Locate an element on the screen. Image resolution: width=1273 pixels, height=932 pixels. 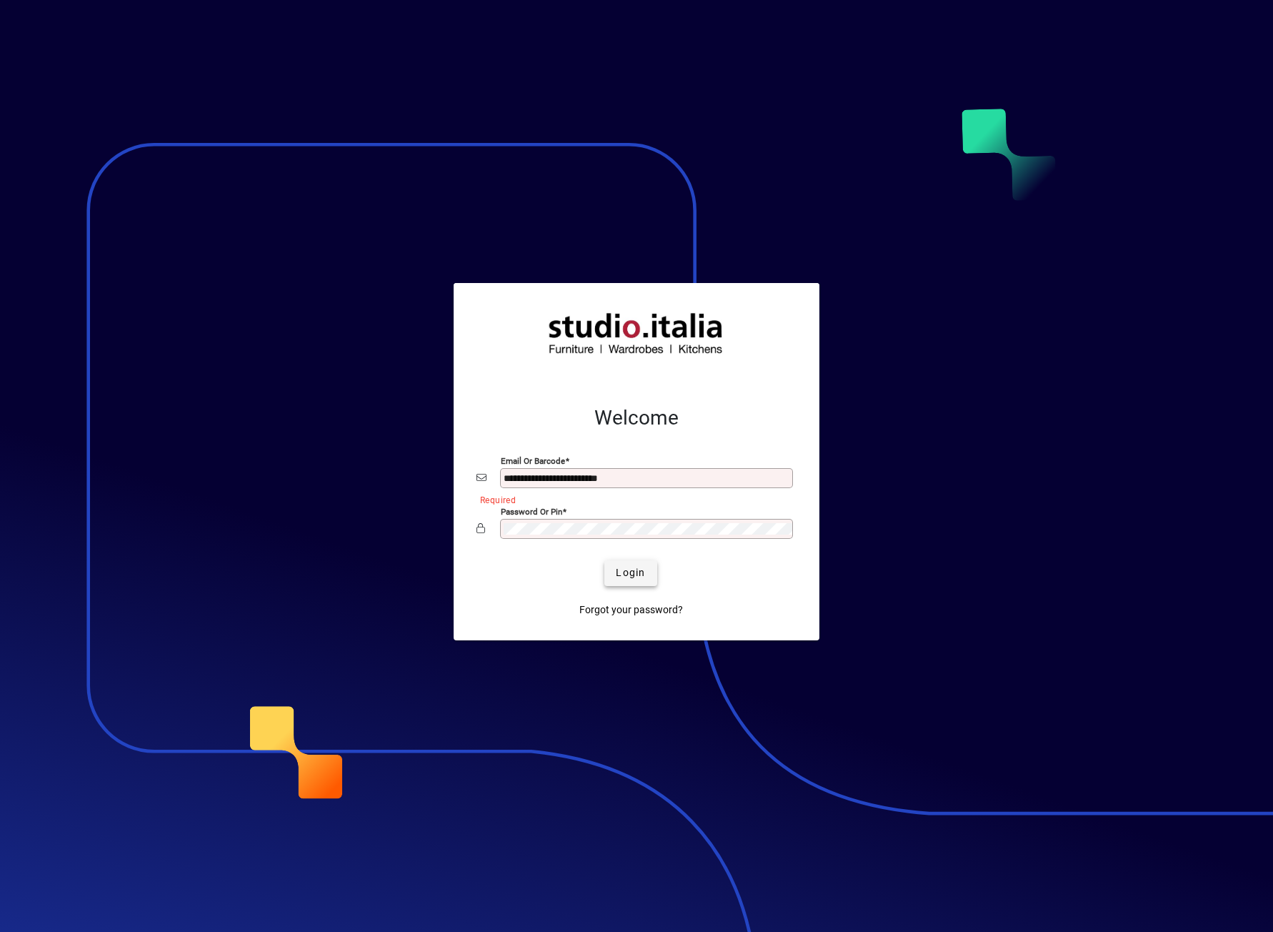
span: Login is located at coordinates (630, 572).